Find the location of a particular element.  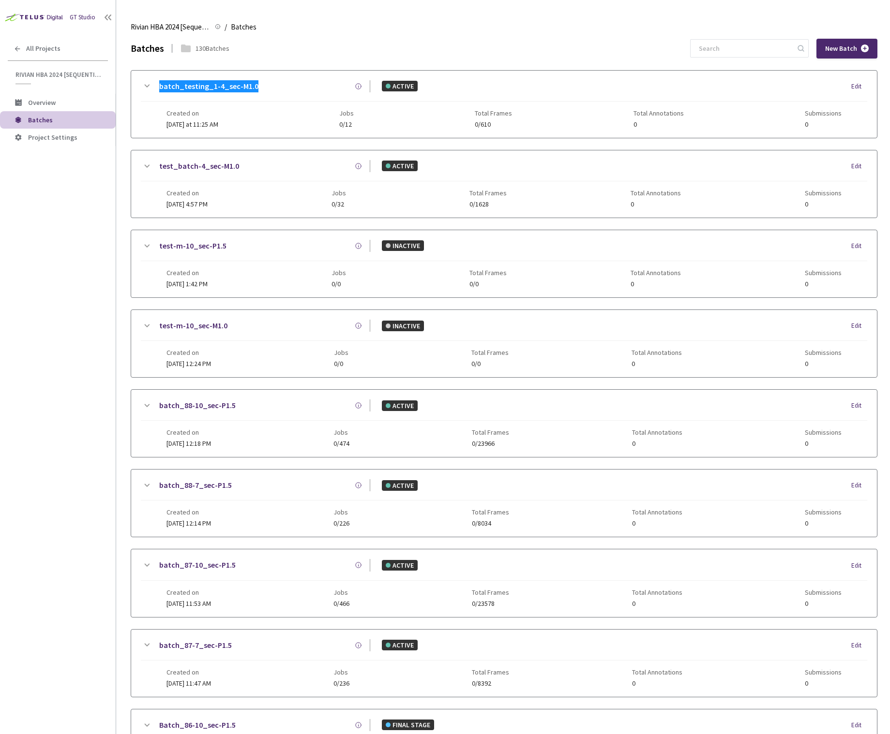

a: test-m-10_sec-P1.5 is located at coordinates (193, 246).